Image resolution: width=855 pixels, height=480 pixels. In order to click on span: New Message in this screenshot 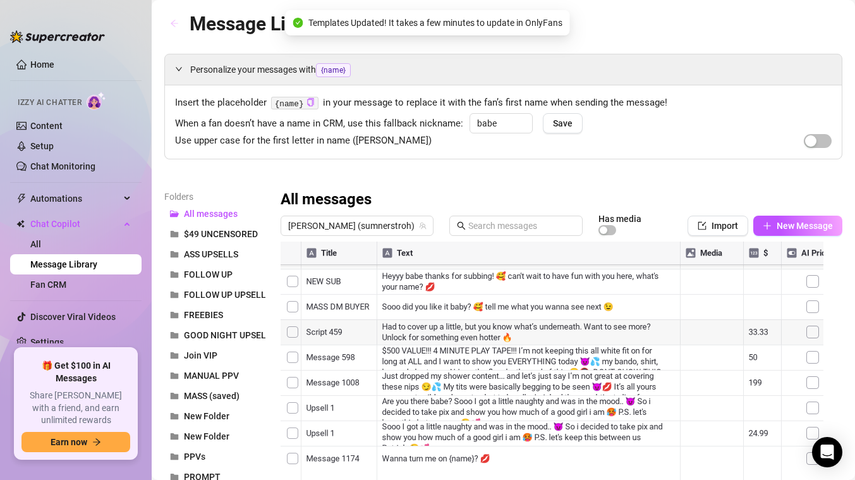, I will do `click(805, 226)`.